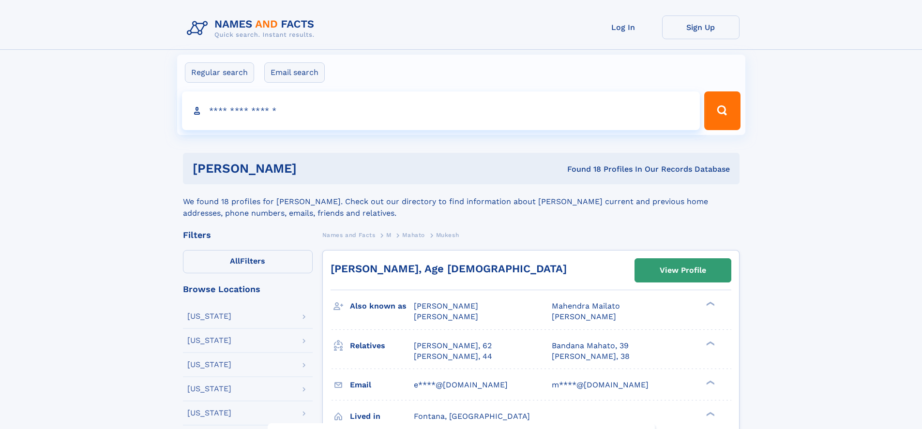  Describe the element at coordinates (581, 169) in the screenshot. I see `div: Found 18 Profiles In Our Records Database` at that location.